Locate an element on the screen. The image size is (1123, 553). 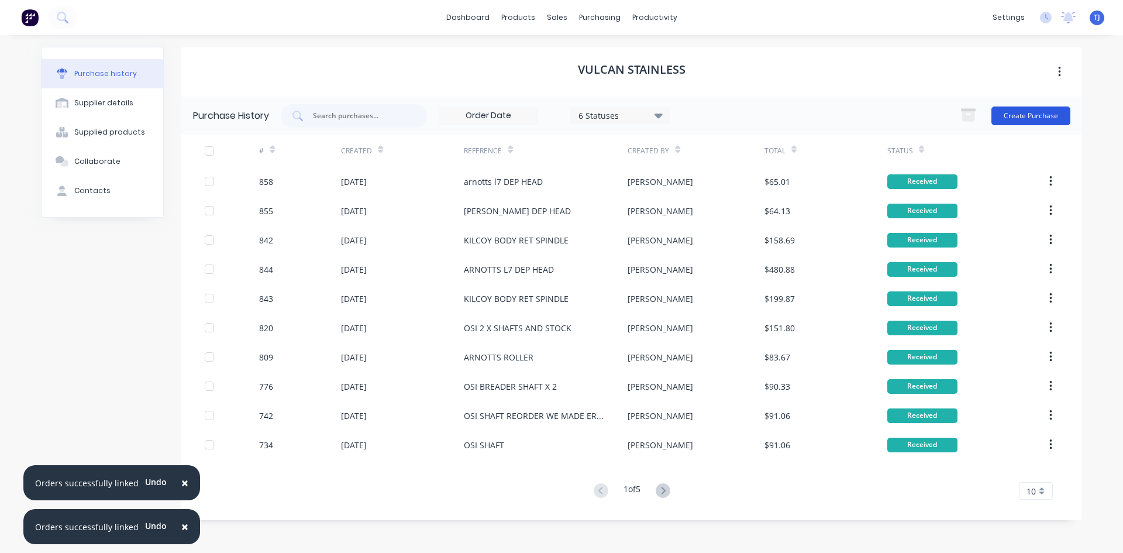
div: $65.01 is located at coordinates (777, 181).